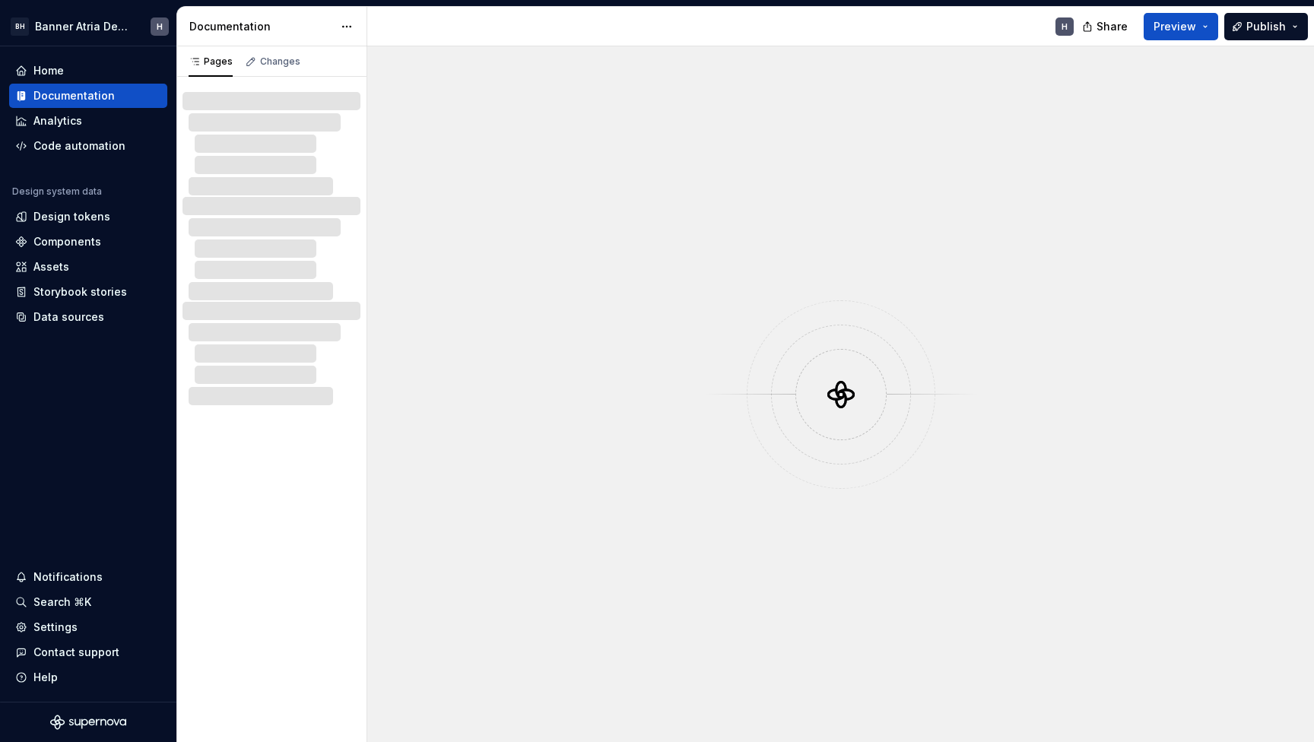 This screenshot has height=742, width=1314. What do you see at coordinates (62, 602) in the screenshot?
I see `div: Search ⌘K` at bounding box center [62, 602].